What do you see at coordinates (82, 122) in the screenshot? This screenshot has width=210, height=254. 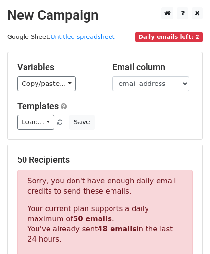 I see `button: Save` at bounding box center [82, 122].